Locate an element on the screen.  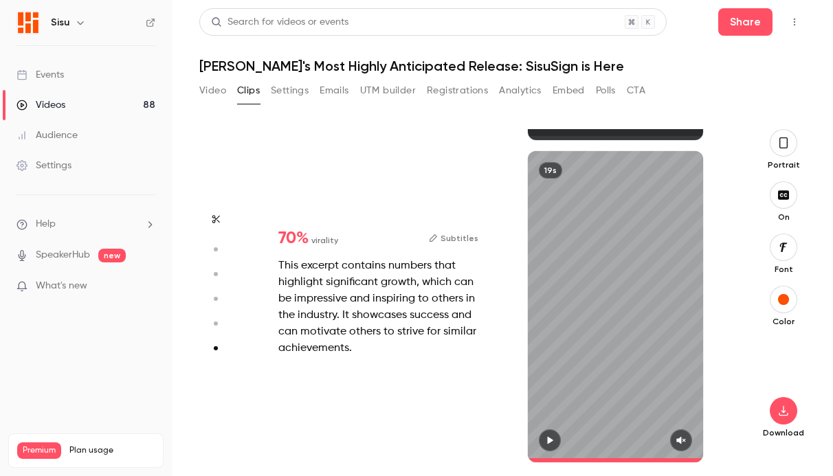
div: Audience is located at coordinates (47, 135).